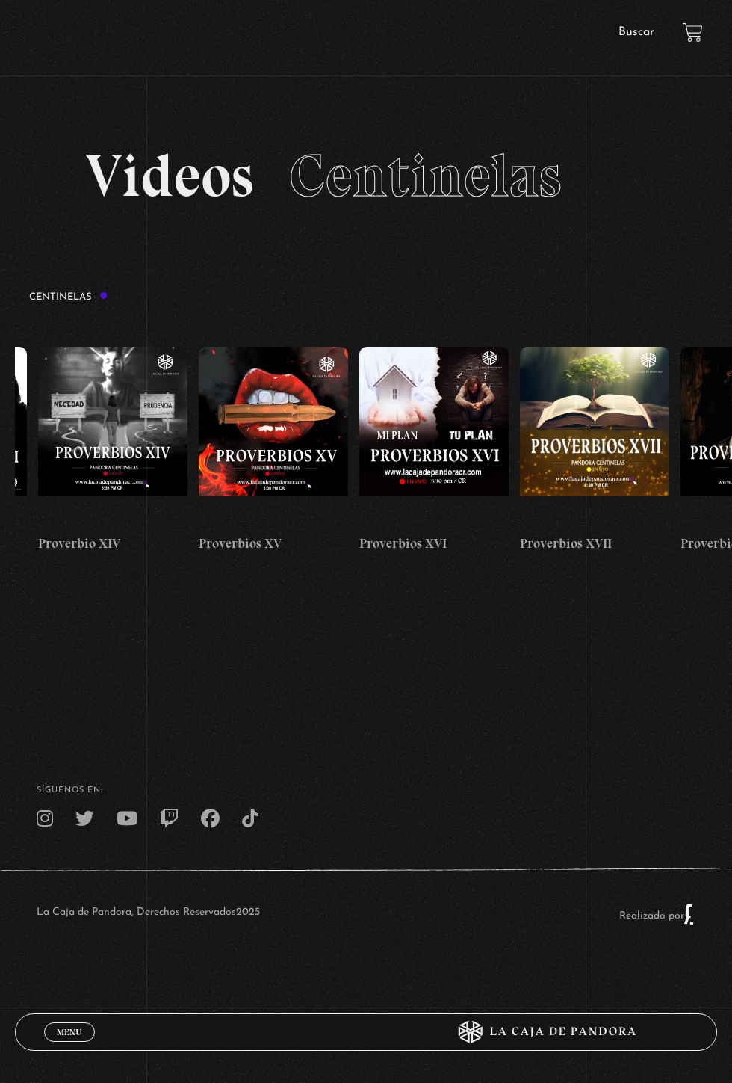 Image resolution: width=732 pixels, height=1083 pixels. I want to click on a: Realizado por, so click(658, 915).